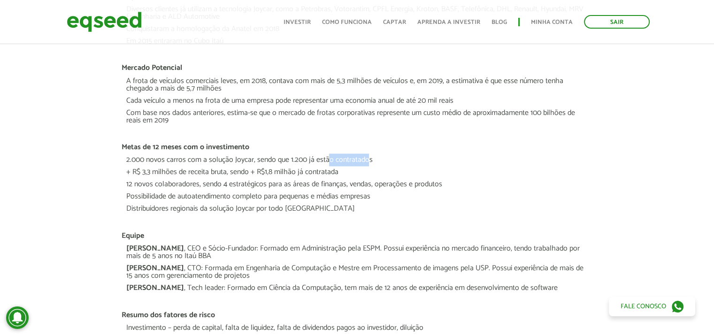 Image resolution: width=714 pixels, height=335 pixels. What do you see at coordinates (132, 235) in the screenshot?
I see `strong: Equipe` at bounding box center [132, 235].